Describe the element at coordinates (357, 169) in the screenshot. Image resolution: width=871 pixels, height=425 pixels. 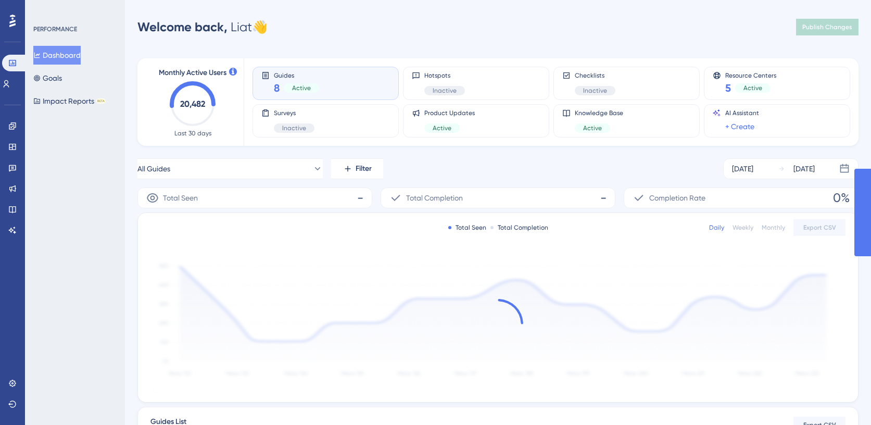
I see `button: Filter` at that location.